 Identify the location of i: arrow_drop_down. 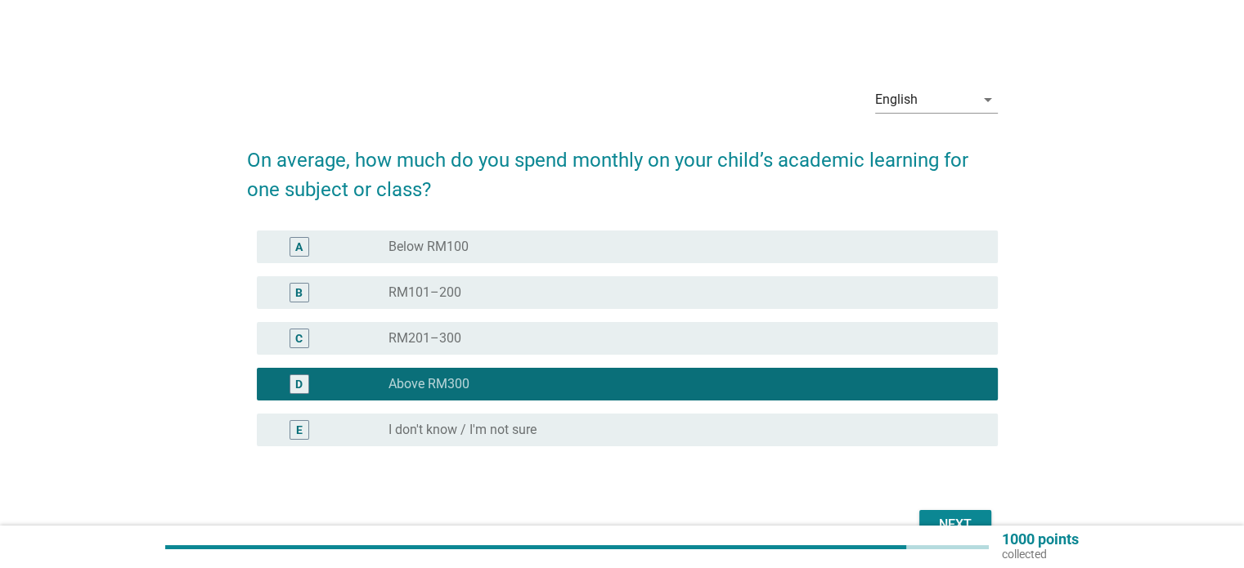
(988, 100).